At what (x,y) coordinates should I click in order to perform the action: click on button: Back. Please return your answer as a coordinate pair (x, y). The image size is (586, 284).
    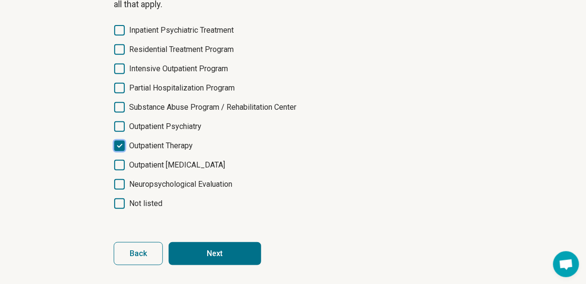
    Looking at the image, I should click on (138, 254).